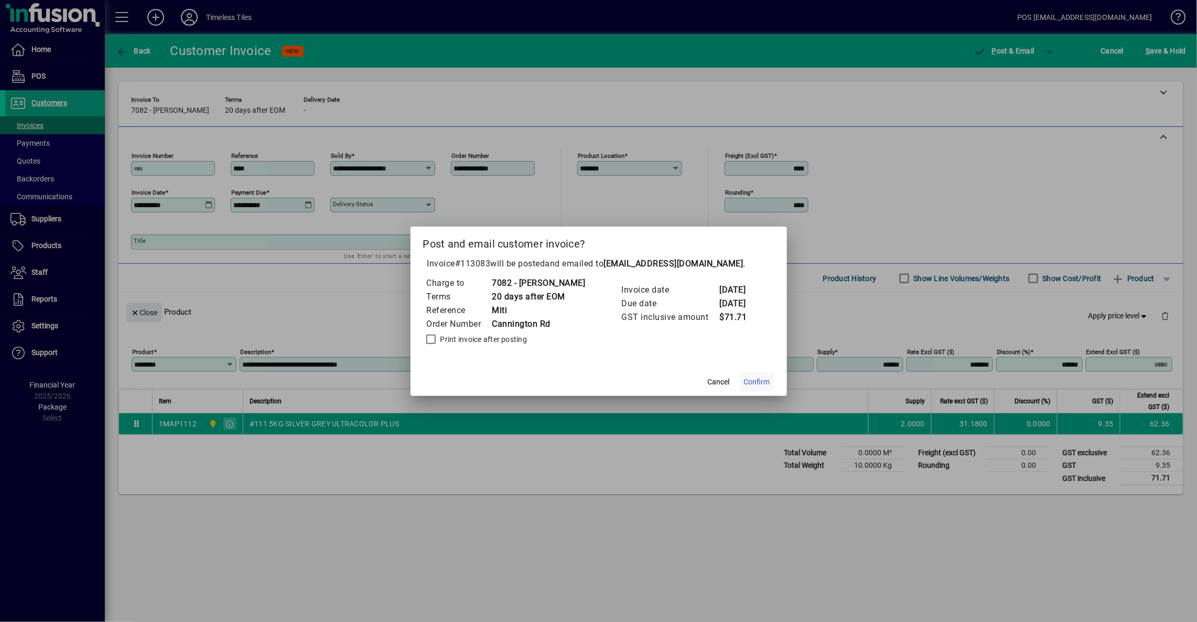 Image resolution: width=1197 pixels, height=622 pixels. What do you see at coordinates (719, 382) in the screenshot?
I see `button: Cancel` at bounding box center [719, 382].